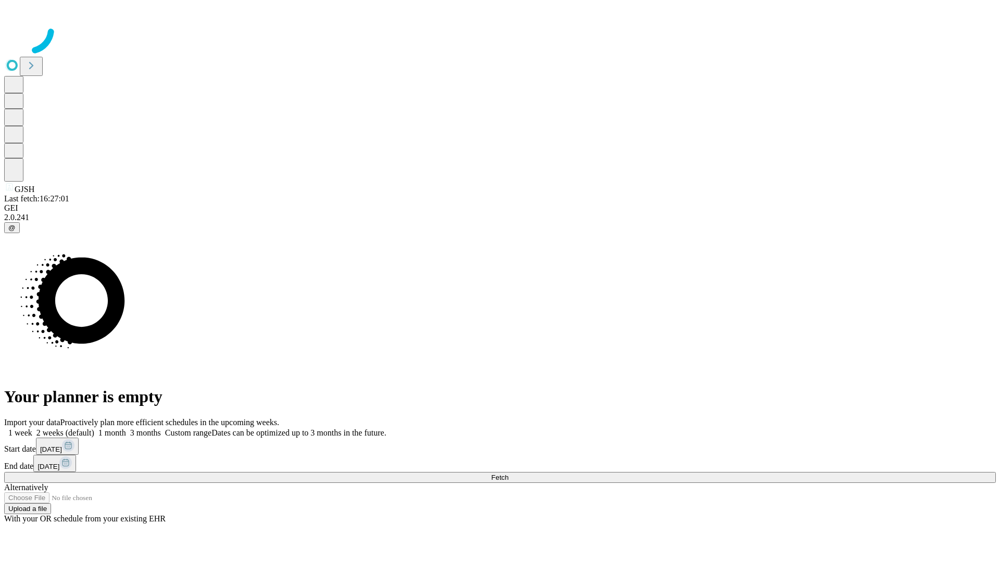 The width and height of the screenshot is (1000, 562). Describe the element at coordinates (26, 487) in the screenshot. I see `span: Alternatively` at that location.